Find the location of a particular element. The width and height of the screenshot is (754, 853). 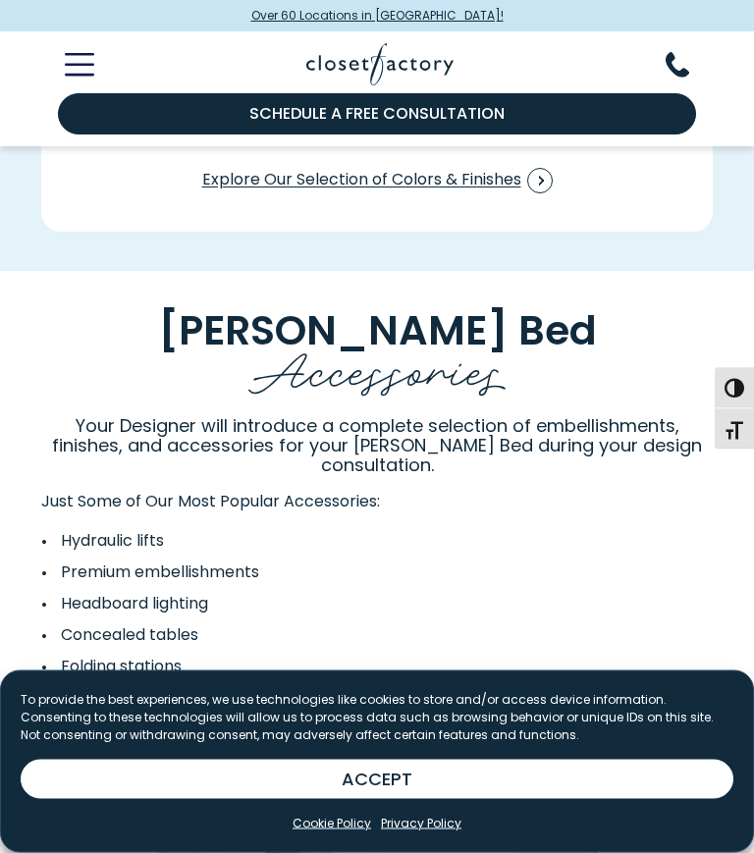

li: Headboard lighting is located at coordinates (377, 604).